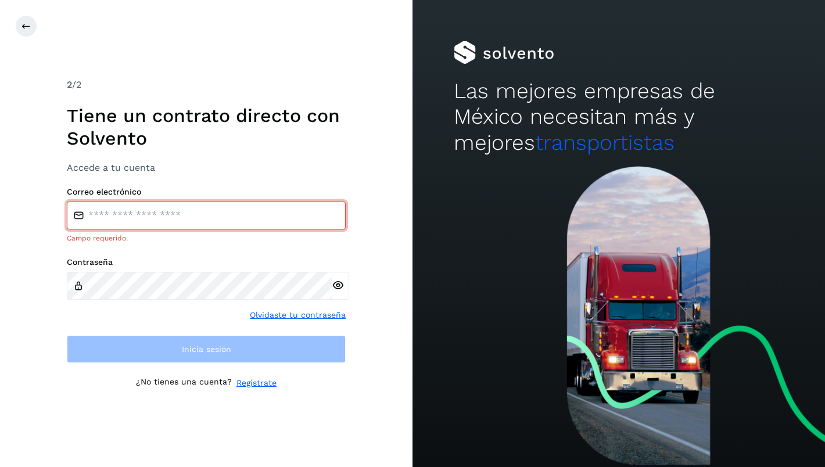 This screenshot has width=825, height=467. Describe the element at coordinates (206, 167) in the screenshot. I see `h3: Accede a tu cuenta` at that location.